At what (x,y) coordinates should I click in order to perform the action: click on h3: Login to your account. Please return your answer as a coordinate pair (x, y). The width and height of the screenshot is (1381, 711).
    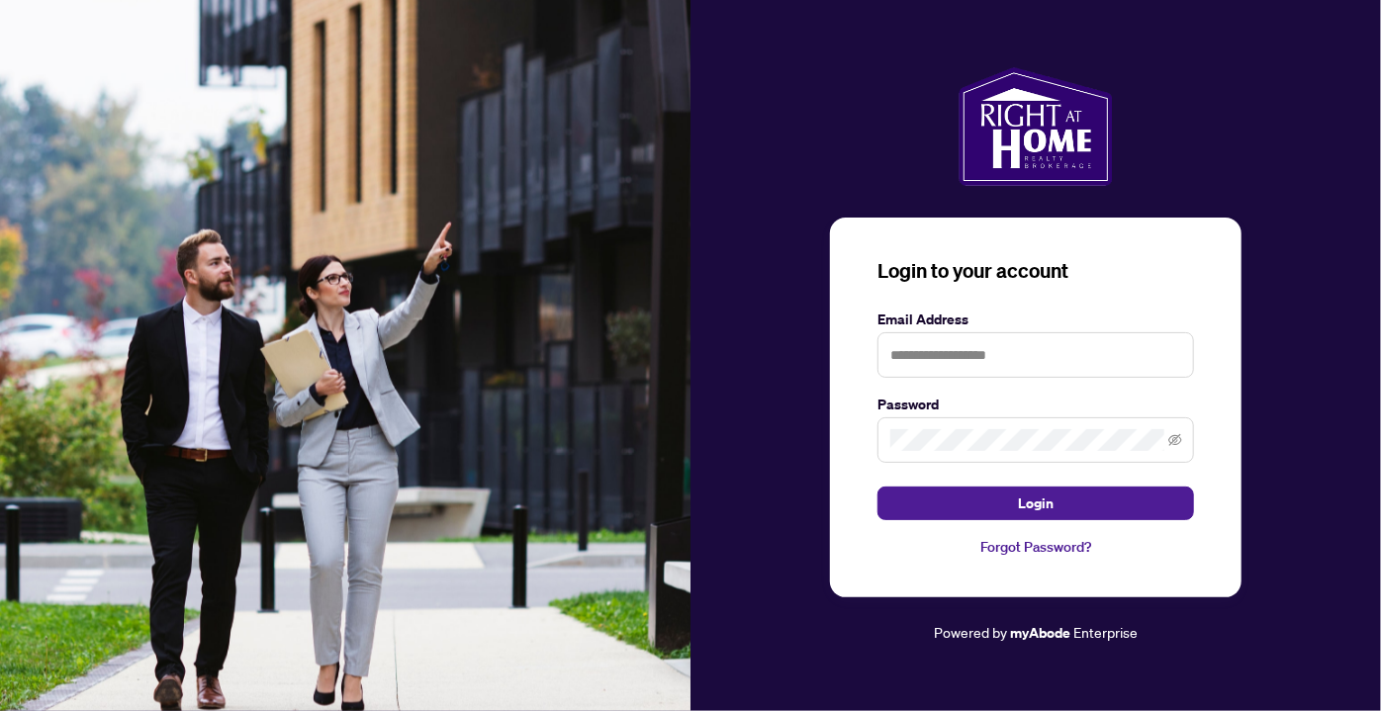
    Looking at the image, I should click on (1036, 271).